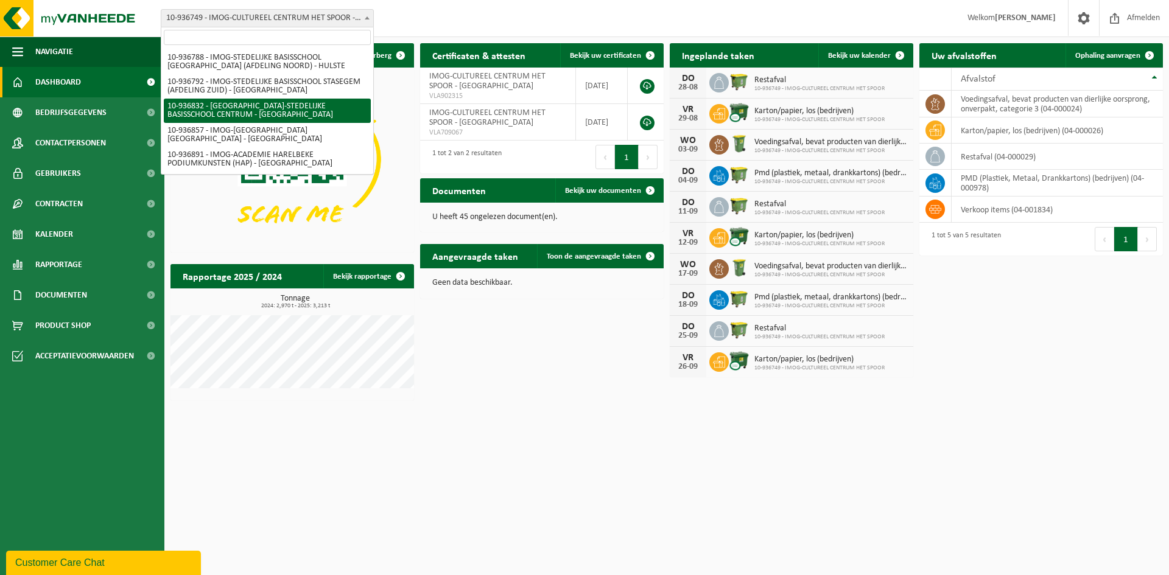  What do you see at coordinates (626, 157) in the screenshot?
I see `button: 1` at bounding box center [626, 157].